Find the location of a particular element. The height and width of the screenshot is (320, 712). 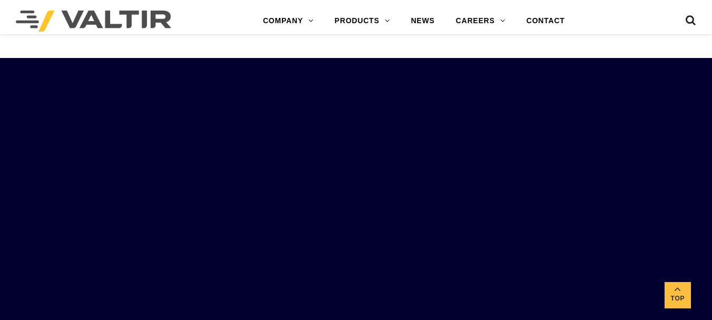

a: COMPANY is located at coordinates (288, 21).